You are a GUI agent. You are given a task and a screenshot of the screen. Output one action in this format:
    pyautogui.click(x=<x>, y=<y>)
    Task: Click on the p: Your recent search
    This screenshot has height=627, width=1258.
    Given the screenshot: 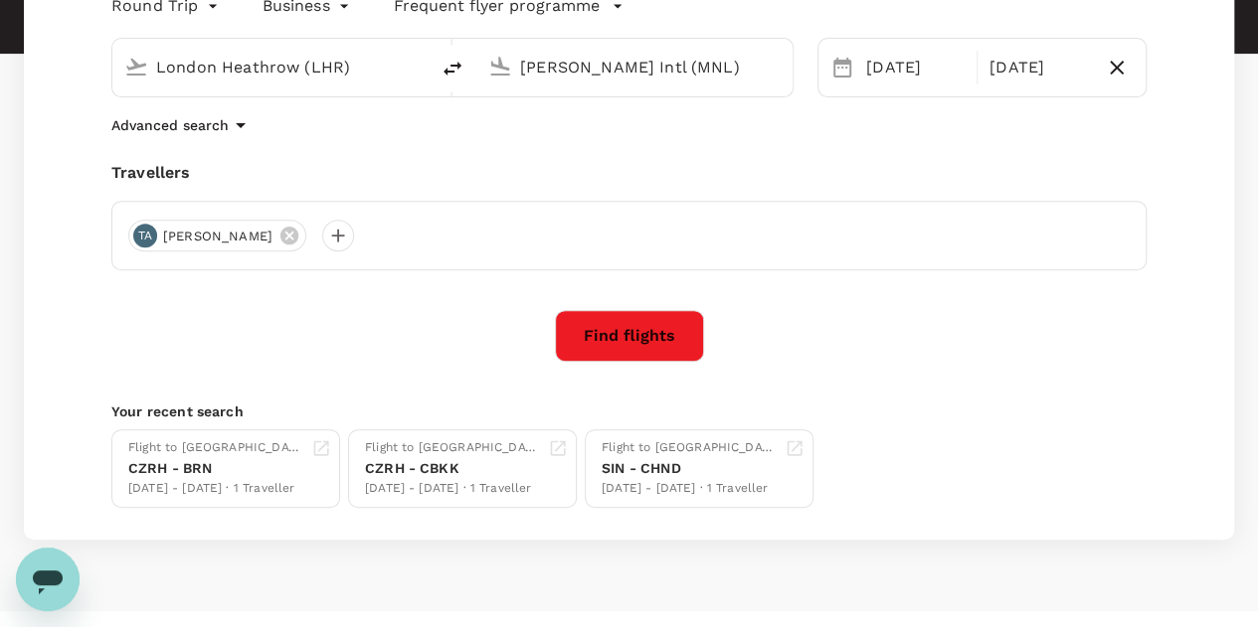 What is the action you would take?
    pyautogui.click(x=628, y=412)
    